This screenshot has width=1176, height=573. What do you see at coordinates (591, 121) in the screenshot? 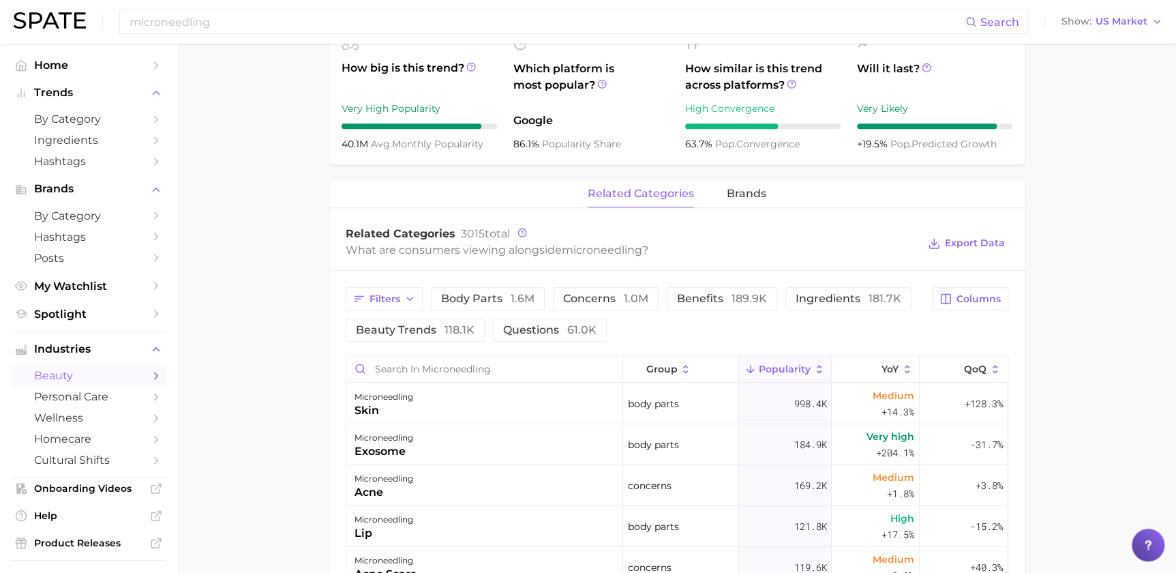
I see `span: Google` at bounding box center [591, 121].